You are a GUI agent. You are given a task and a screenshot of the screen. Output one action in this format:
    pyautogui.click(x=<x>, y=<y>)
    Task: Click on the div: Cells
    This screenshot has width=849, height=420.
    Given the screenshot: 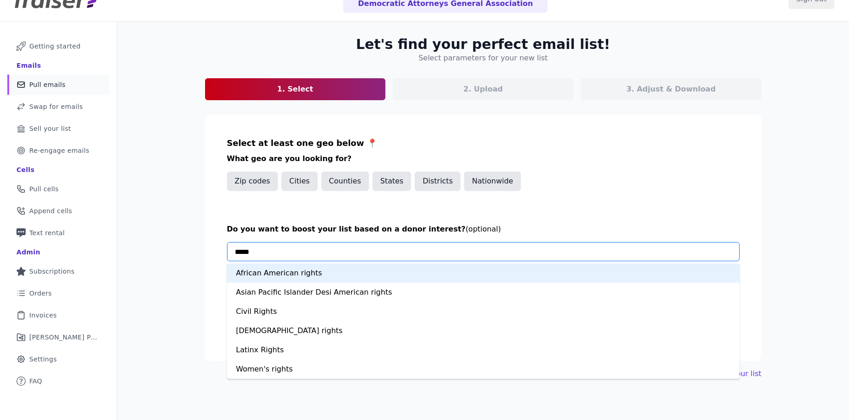 What is the action you would take?
    pyautogui.click(x=25, y=170)
    